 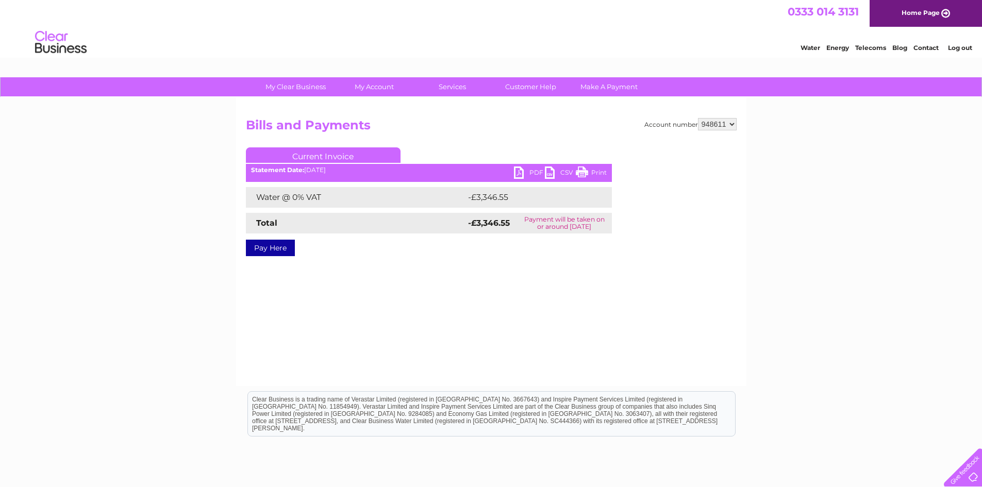 What do you see at coordinates (531, 197) in the screenshot?
I see `td: -£3,346.55` at bounding box center [531, 197].